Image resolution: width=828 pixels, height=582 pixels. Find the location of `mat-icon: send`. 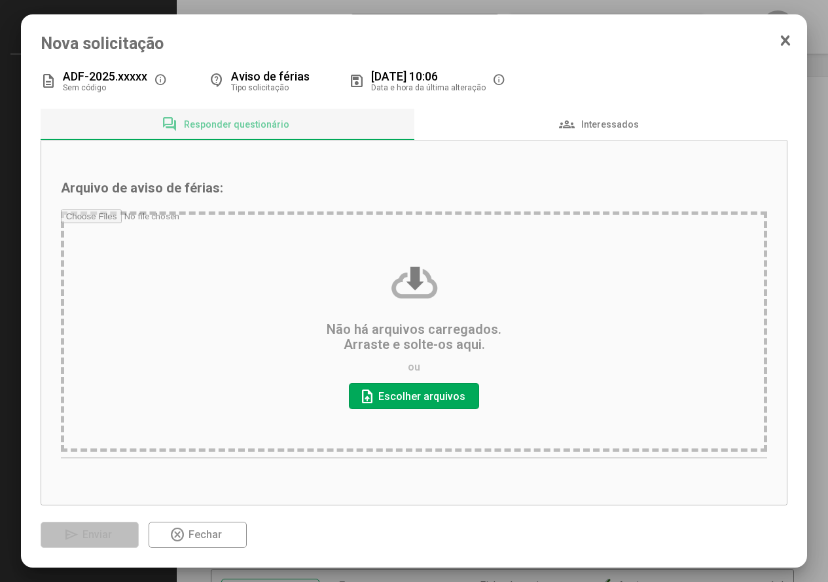

mat-icon: send is located at coordinates (71, 535).